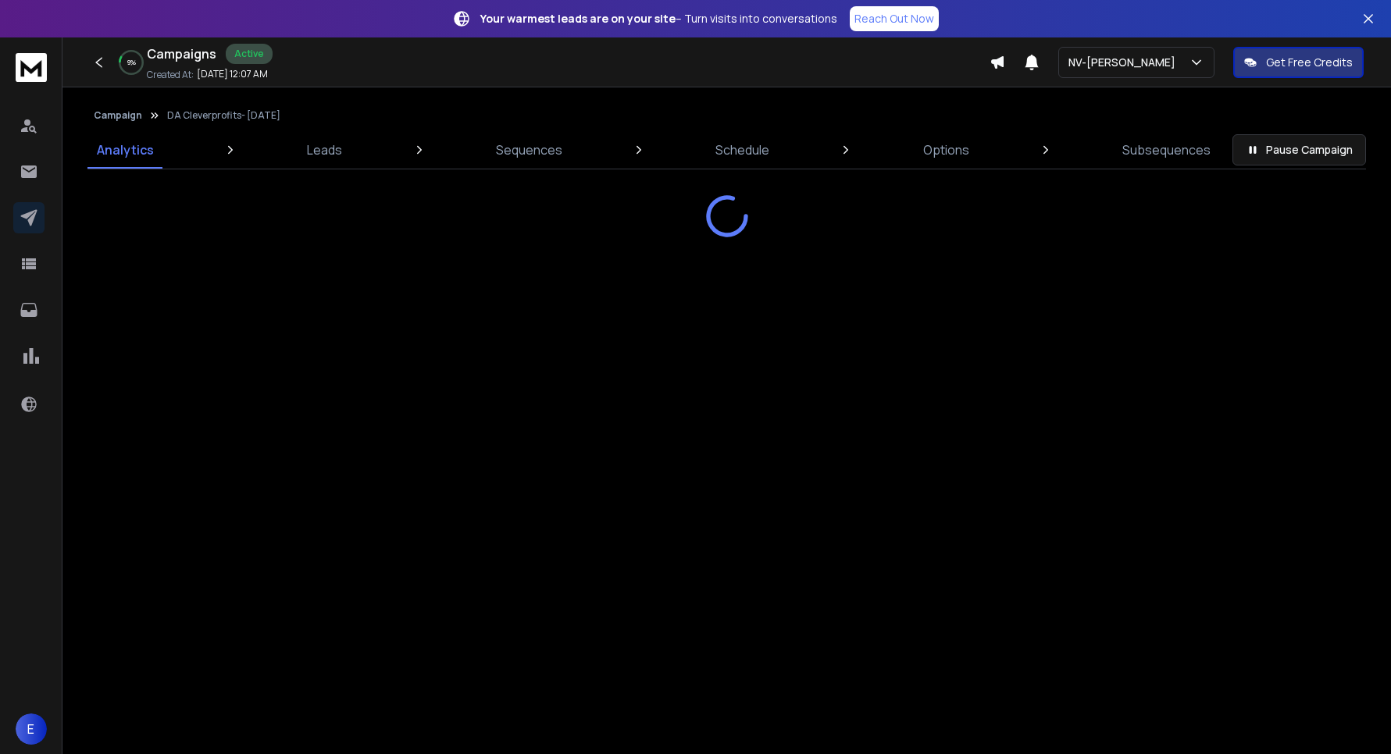  Describe the element at coordinates (658, 19) in the screenshot. I see `p: – Turn visits into conversations` at that location.